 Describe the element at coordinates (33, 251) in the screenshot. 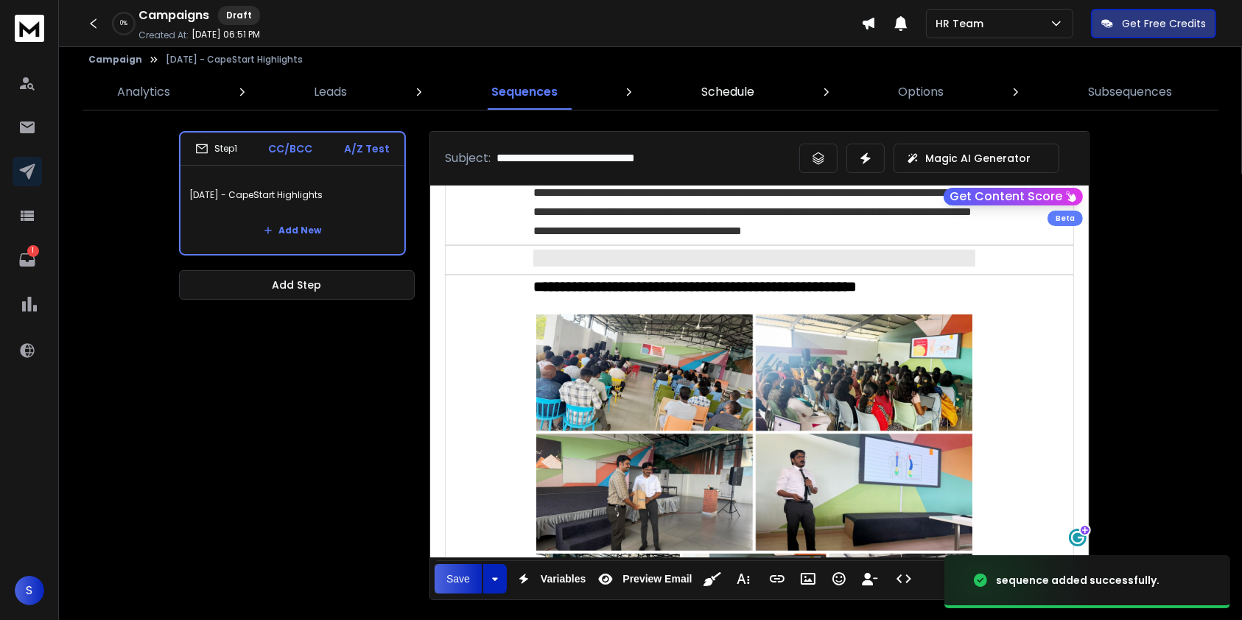

I see `p: 1` at that location.